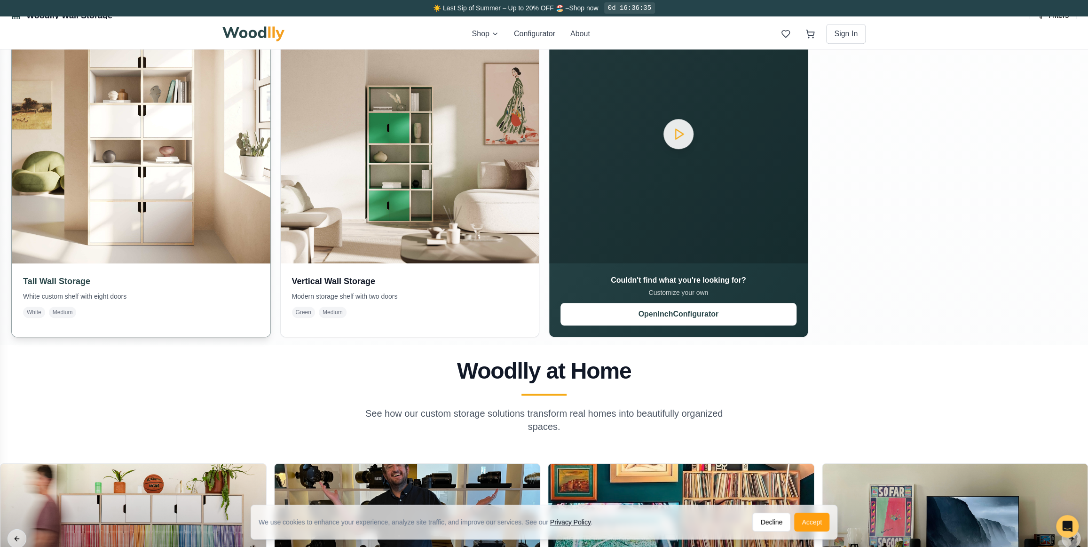 The width and height of the screenshot is (1088, 547). Describe the element at coordinates (679, 314) in the screenshot. I see `button: OpenInchConfigurator` at that location.